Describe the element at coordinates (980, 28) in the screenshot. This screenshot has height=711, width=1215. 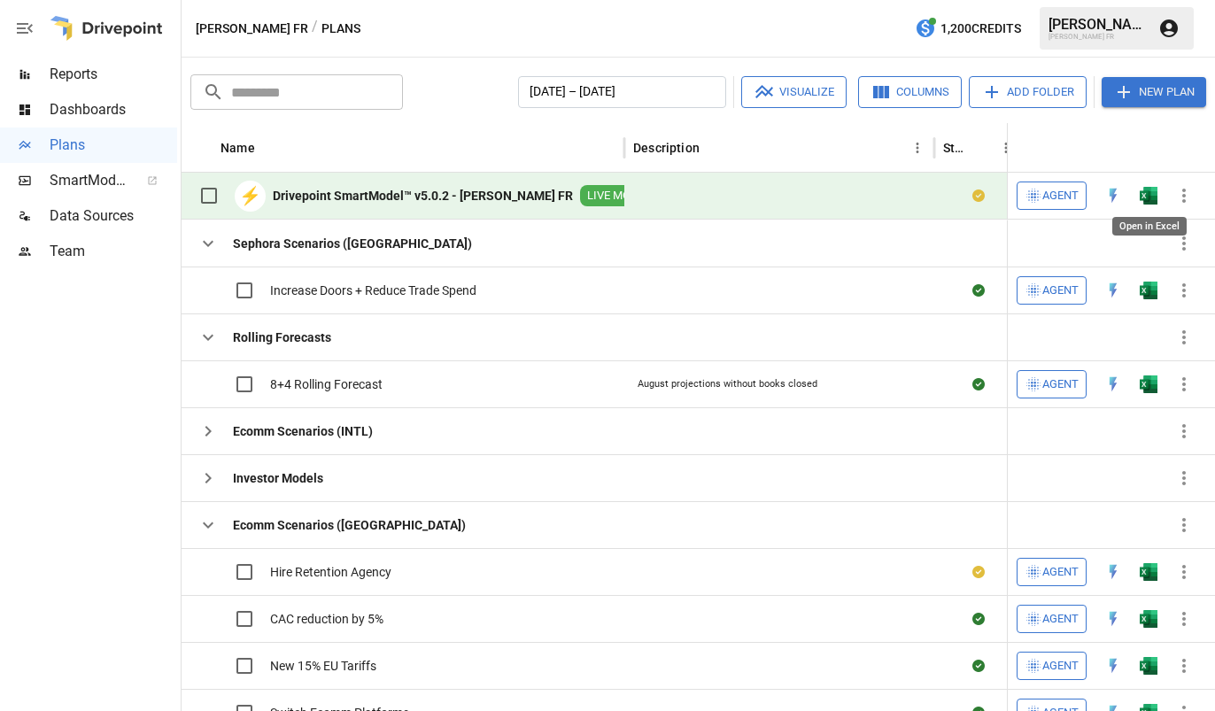
I see `span: 1,200 Credits` at that location.